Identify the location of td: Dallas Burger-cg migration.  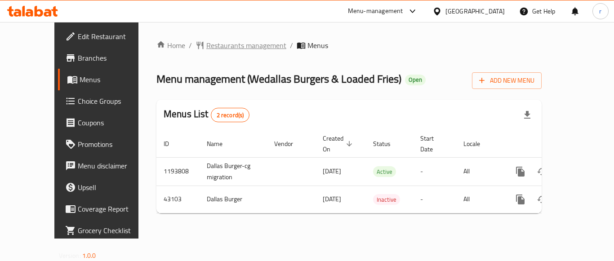
(233, 171).